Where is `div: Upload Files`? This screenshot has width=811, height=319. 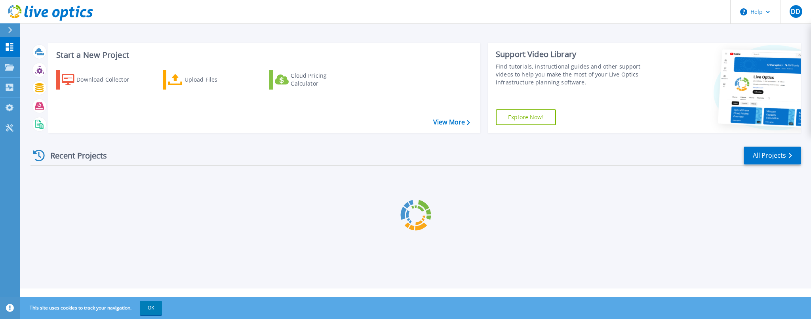 div: Upload Files is located at coordinates (216, 80).